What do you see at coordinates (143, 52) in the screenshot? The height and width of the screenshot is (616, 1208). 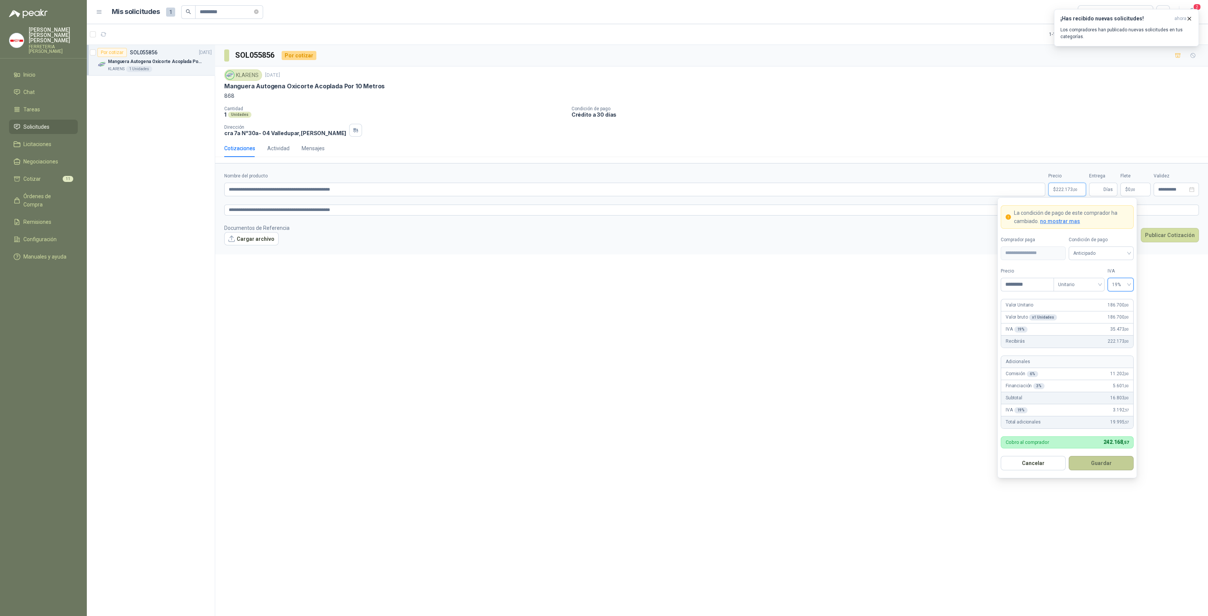 I see `p: SOL055856` at bounding box center [143, 52].